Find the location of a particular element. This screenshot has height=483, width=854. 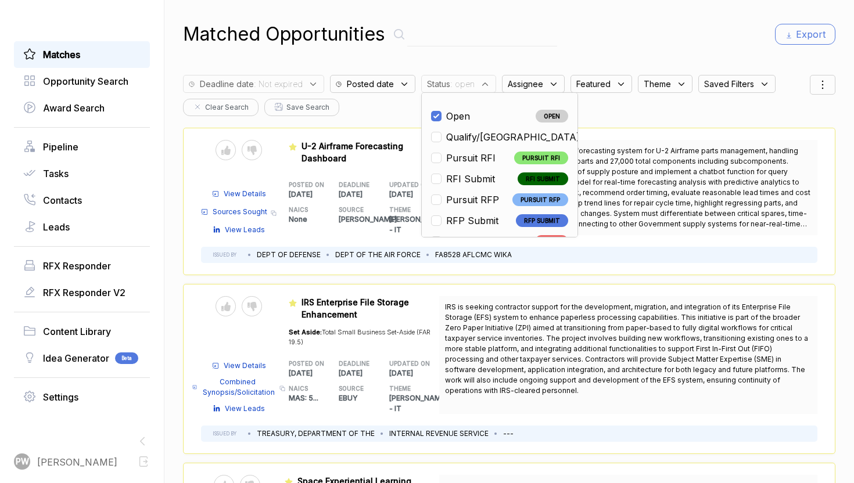

a: Award Search is located at coordinates (82, 108).